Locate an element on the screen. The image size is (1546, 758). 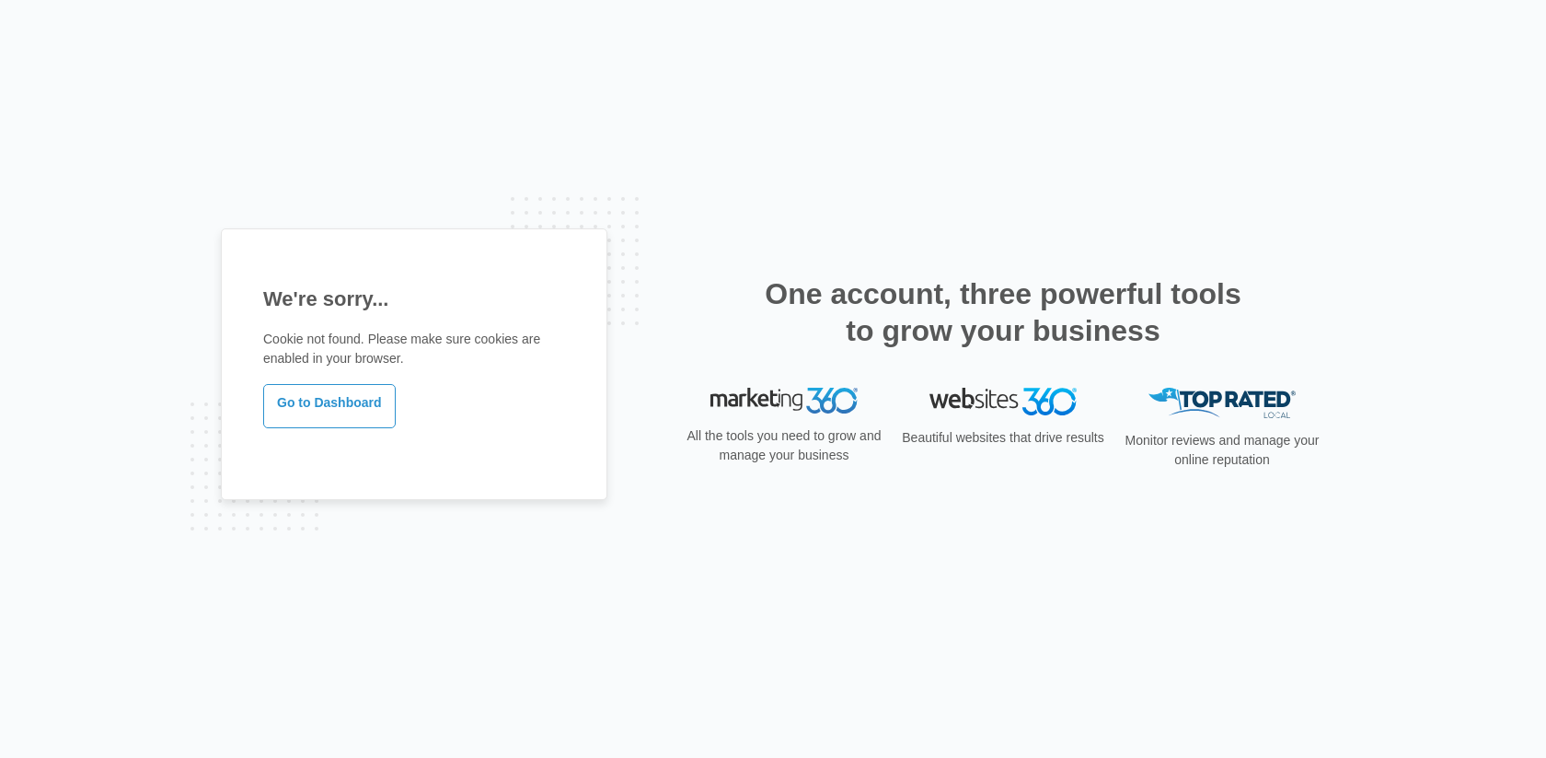
a: Go to Dashboard is located at coordinates (330, 406).